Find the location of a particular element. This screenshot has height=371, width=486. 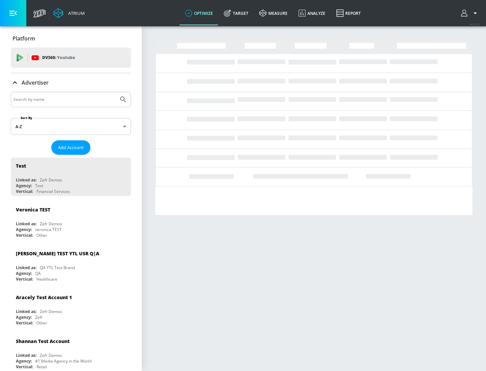

div: Advertiser is located at coordinates (71, 83).